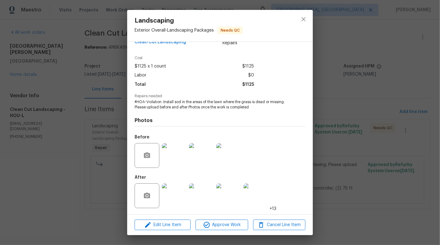  What do you see at coordinates (211, 105) in the screenshot?
I see `span: #HOA-Violation :Install sod in the areas of the lawn where the grass is dead or missing. Please u...` at bounding box center [211, 105].